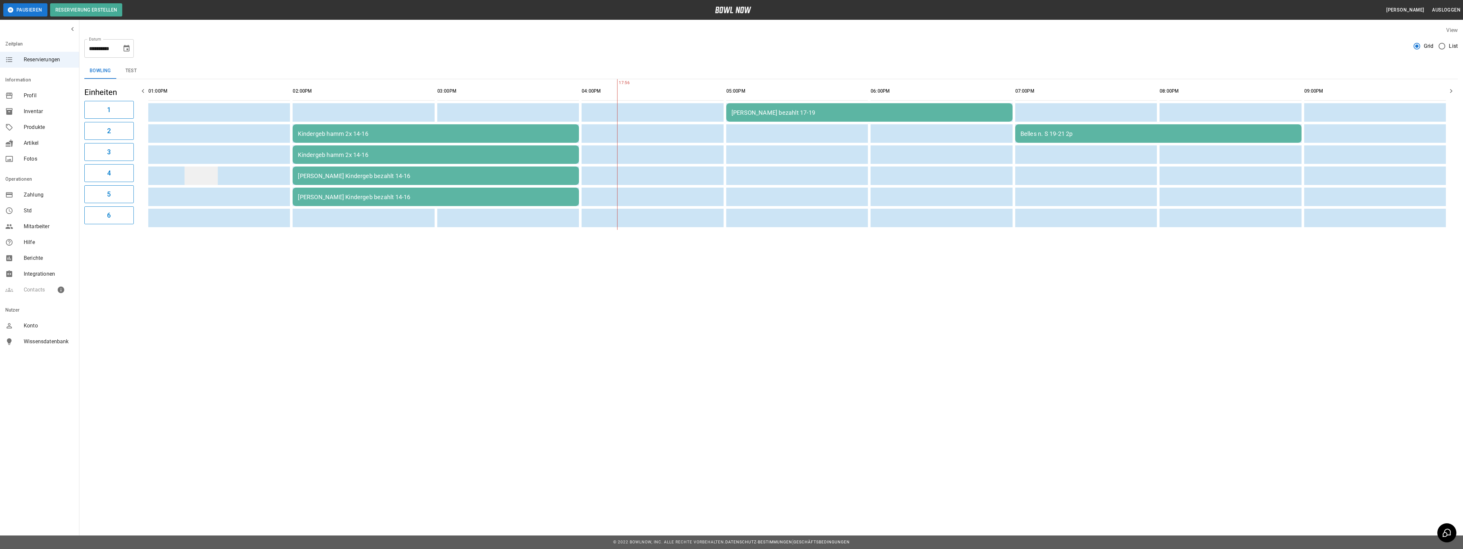 The image size is (1463, 549). What do you see at coordinates (219, 91) in the screenshot?
I see `th: 01:00PM` at bounding box center [219, 91].